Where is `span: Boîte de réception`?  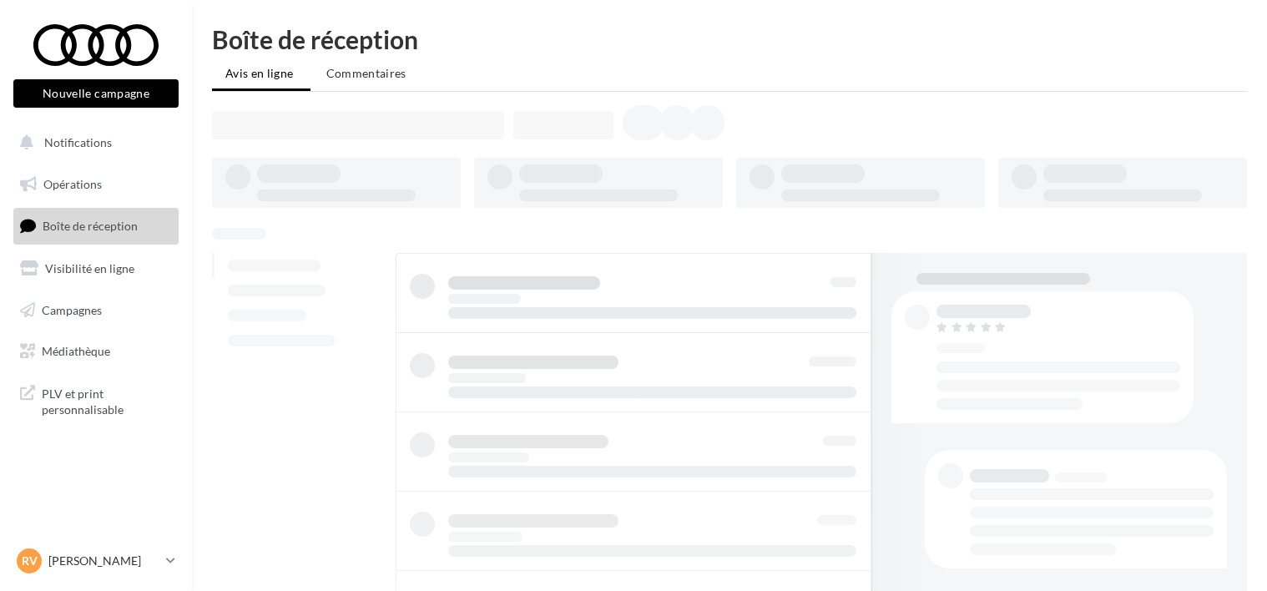
span: Boîte de réception is located at coordinates (90, 225).